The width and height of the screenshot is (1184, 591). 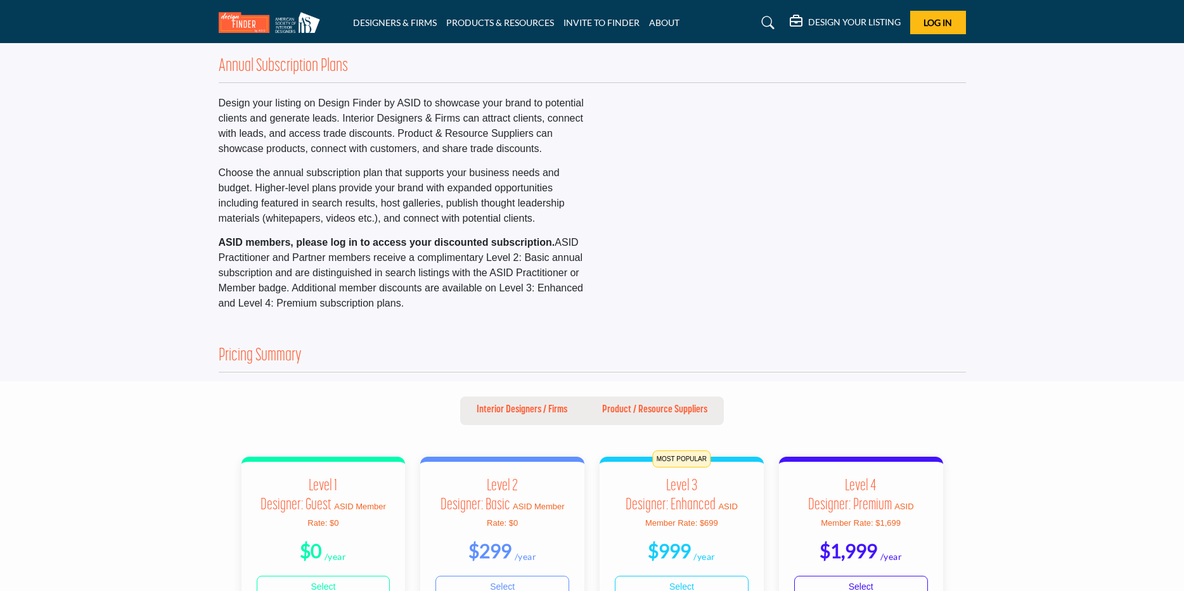 What do you see at coordinates (854, 22) in the screenshot?
I see `h5: DESIGN YOUR LISTING` at bounding box center [854, 22].